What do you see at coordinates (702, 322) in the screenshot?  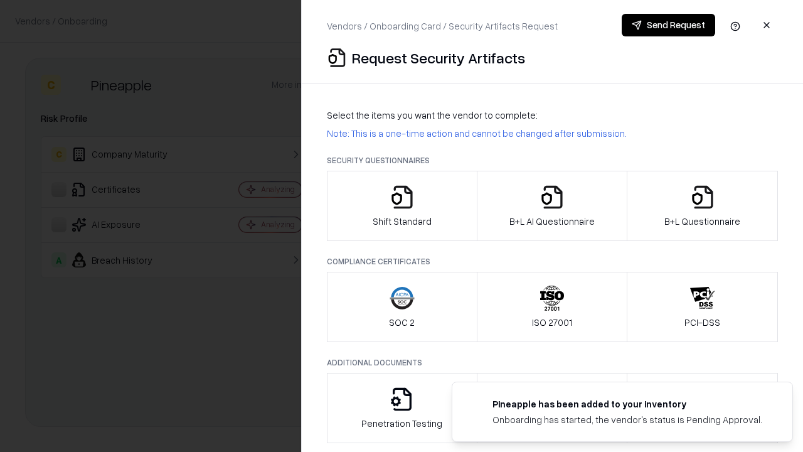 I see `p: PCI-DSS` at bounding box center [702, 322].